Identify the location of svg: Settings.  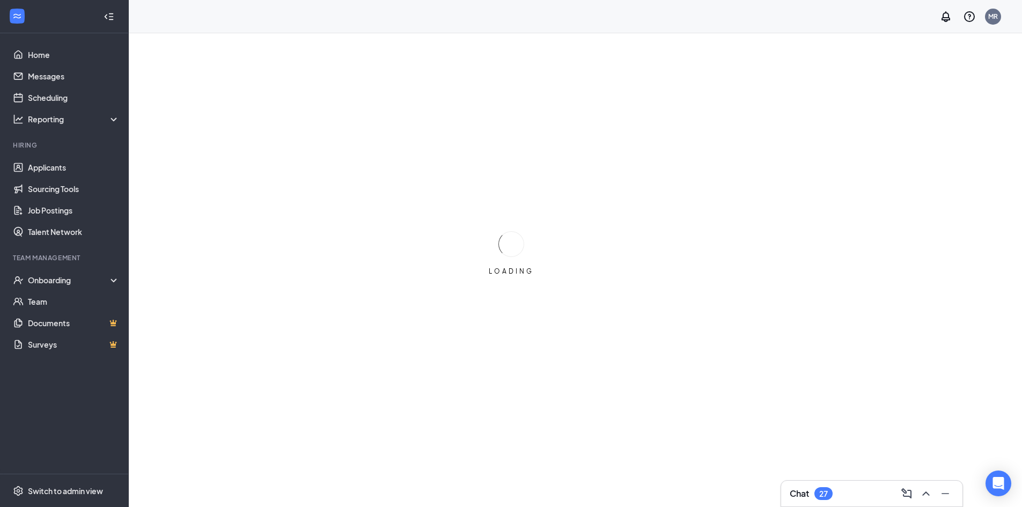
(18, 491).